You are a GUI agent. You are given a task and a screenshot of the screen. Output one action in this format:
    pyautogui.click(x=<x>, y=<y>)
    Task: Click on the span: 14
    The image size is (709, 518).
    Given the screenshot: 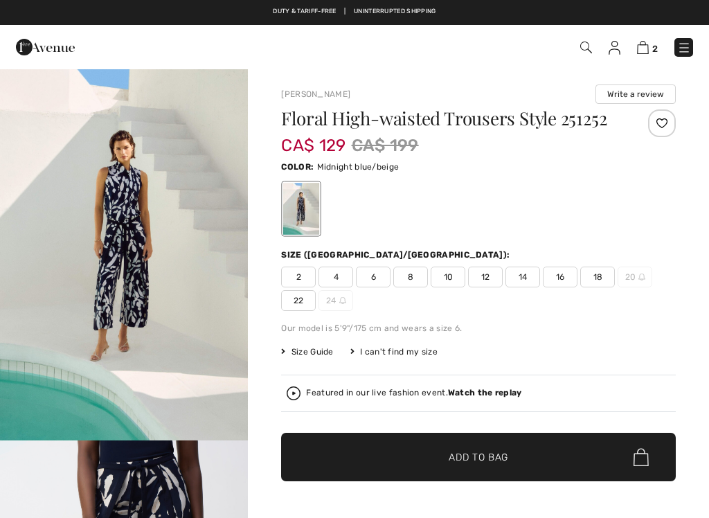 What is the action you would take?
    pyautogui.click(x=523, y=277)
    